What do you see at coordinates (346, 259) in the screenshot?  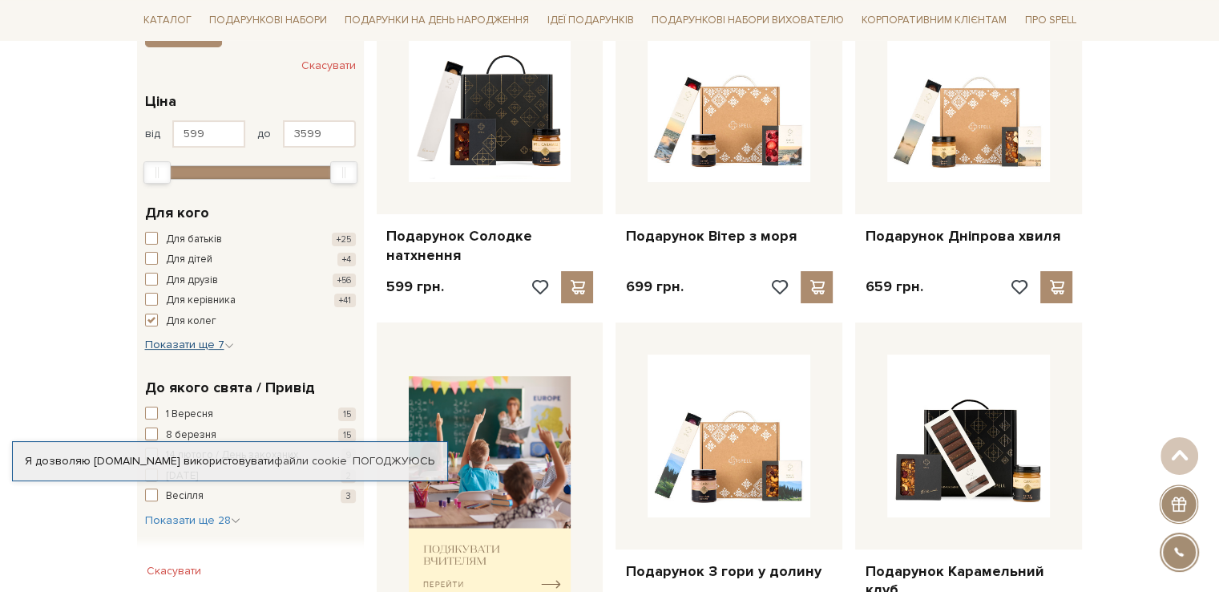 I see `span: +4` at bounding box center [346, 259].